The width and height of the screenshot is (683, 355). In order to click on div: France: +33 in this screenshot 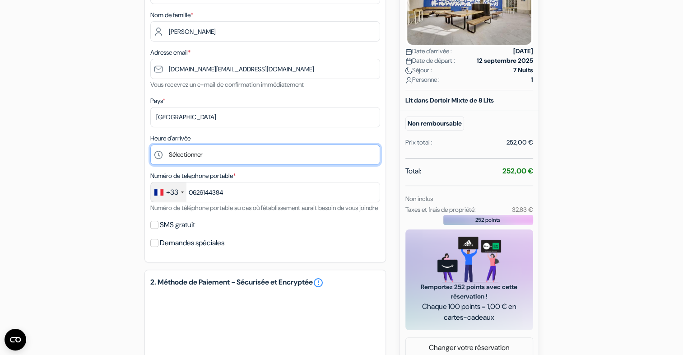, I will do `click(168, 192)`.